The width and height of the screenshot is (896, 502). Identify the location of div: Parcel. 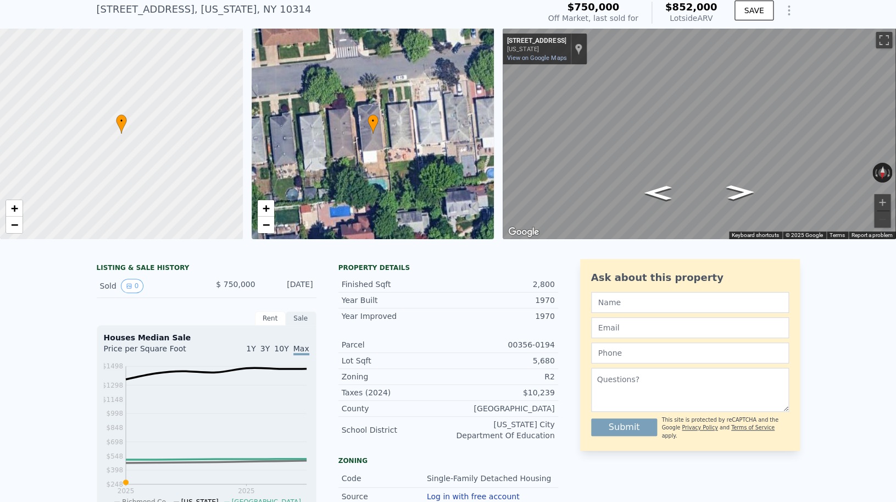
(395, 344).